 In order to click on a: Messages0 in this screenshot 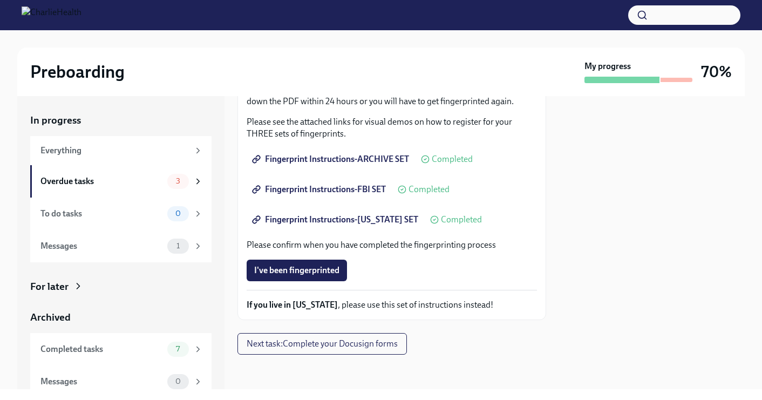, I will do `click(121, 382)`.